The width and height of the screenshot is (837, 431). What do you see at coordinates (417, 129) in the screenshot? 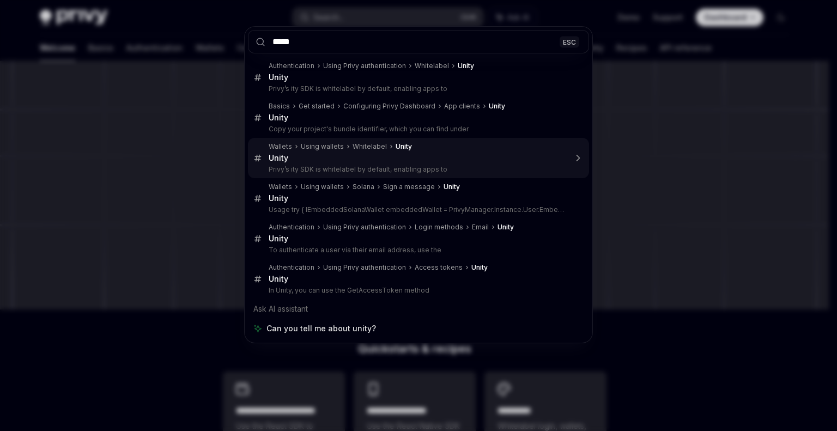
I see `p: Copy your project's bundle identifier, which you can find under` at bounding box center [417, 129].